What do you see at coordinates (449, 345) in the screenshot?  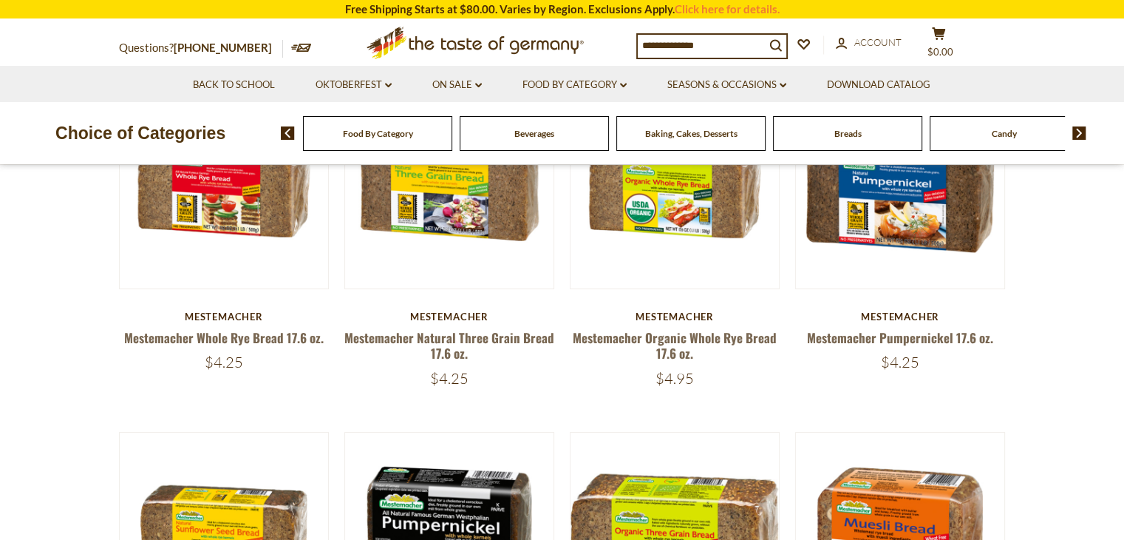 I see `a: Mestemacher Natural Three Grain Bread 17.6 oz.` at bounding box center [449, 345].